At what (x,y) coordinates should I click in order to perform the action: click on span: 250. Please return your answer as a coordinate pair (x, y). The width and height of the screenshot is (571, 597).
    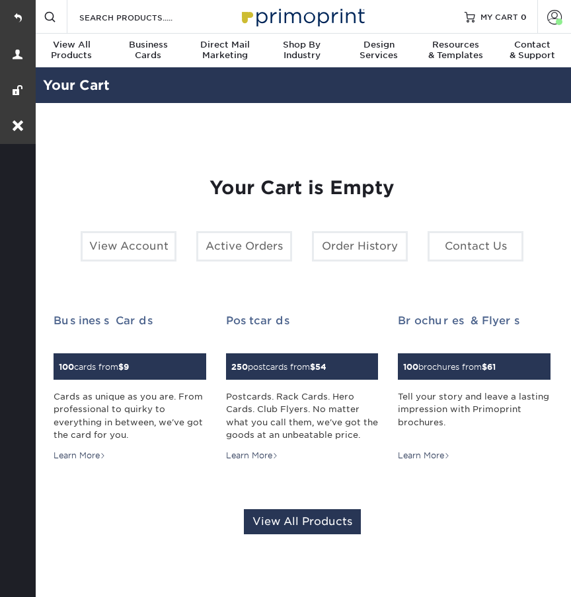
    Looking at the image, I should click on (239, 367).